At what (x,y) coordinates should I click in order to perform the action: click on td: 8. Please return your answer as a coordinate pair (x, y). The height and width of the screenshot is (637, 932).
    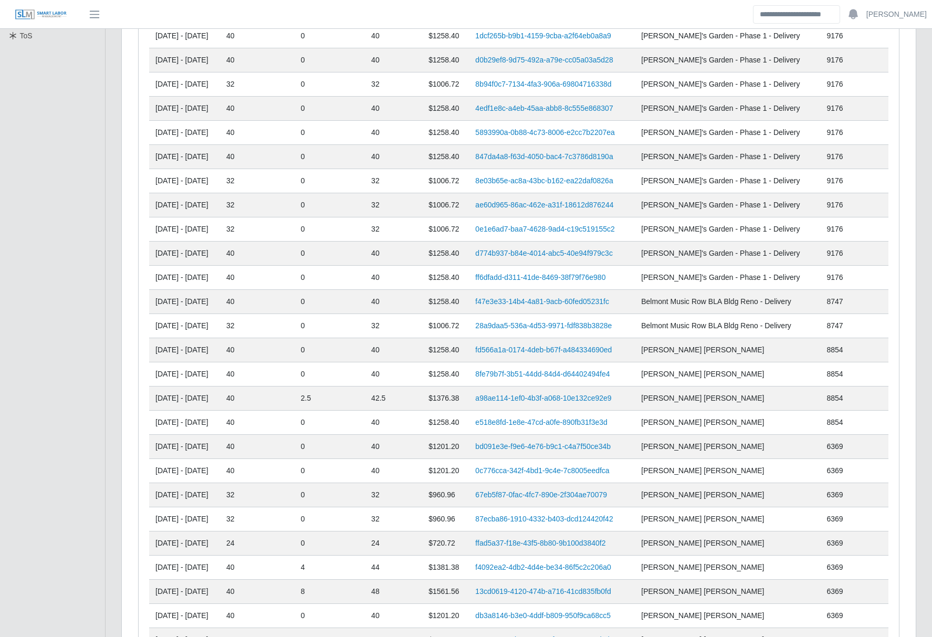
    Looking at the image, I should click on (330, 592).